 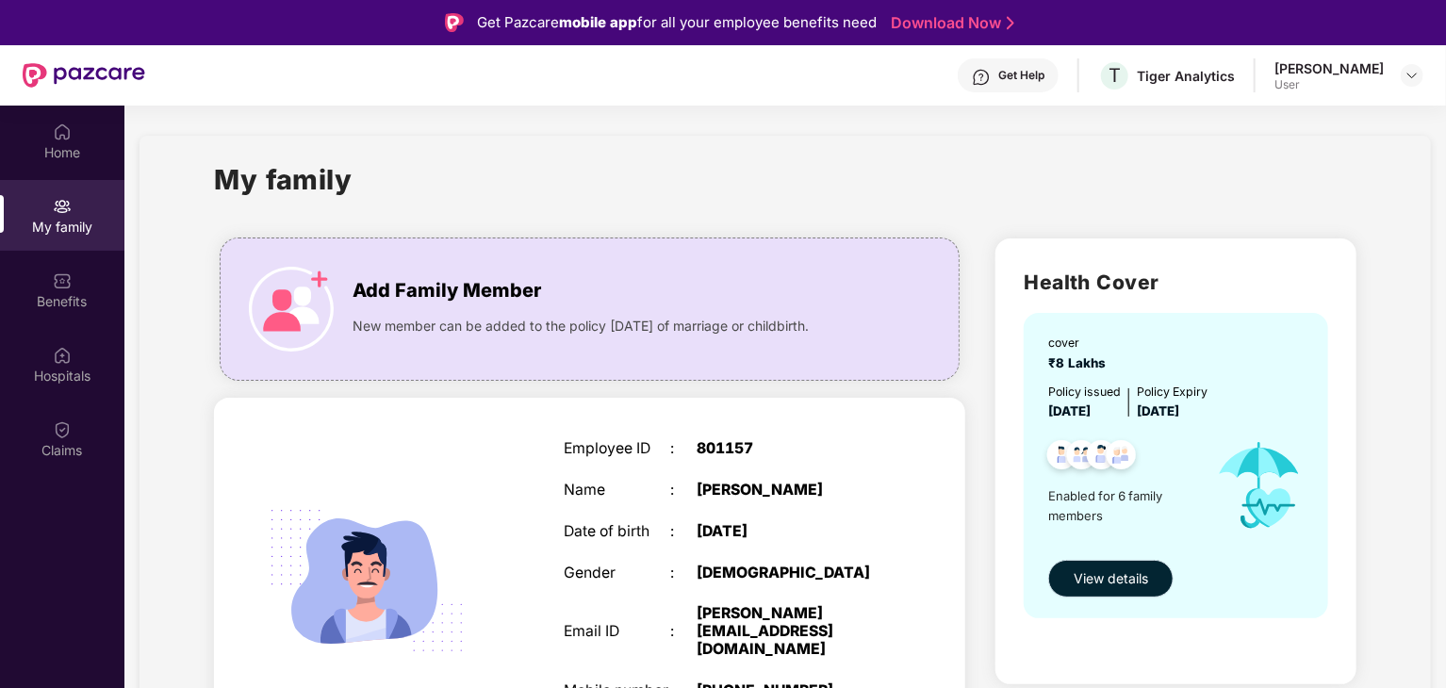 What do you see at coordinates (1021, 75) in the screenshot?
I see `div: Get Help` at bounding box center [1021, 75].